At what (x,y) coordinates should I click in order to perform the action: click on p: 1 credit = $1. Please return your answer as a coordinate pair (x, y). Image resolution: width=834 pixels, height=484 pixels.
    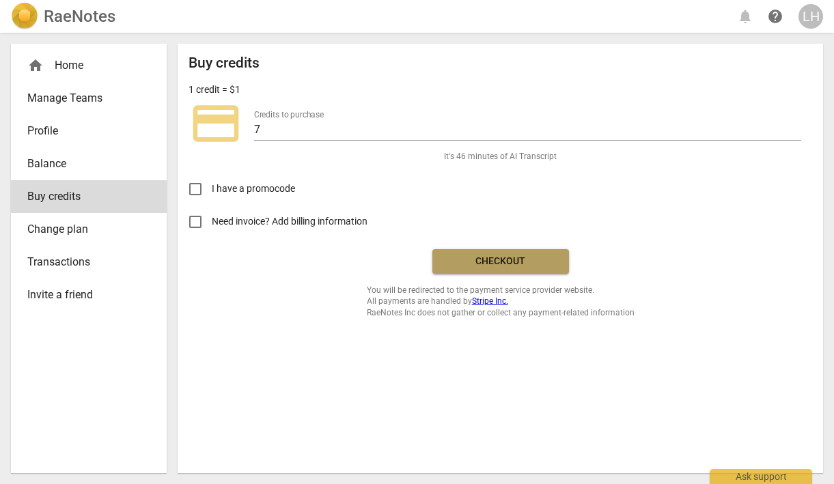
    Looking at the image, I should click on (214, 89).